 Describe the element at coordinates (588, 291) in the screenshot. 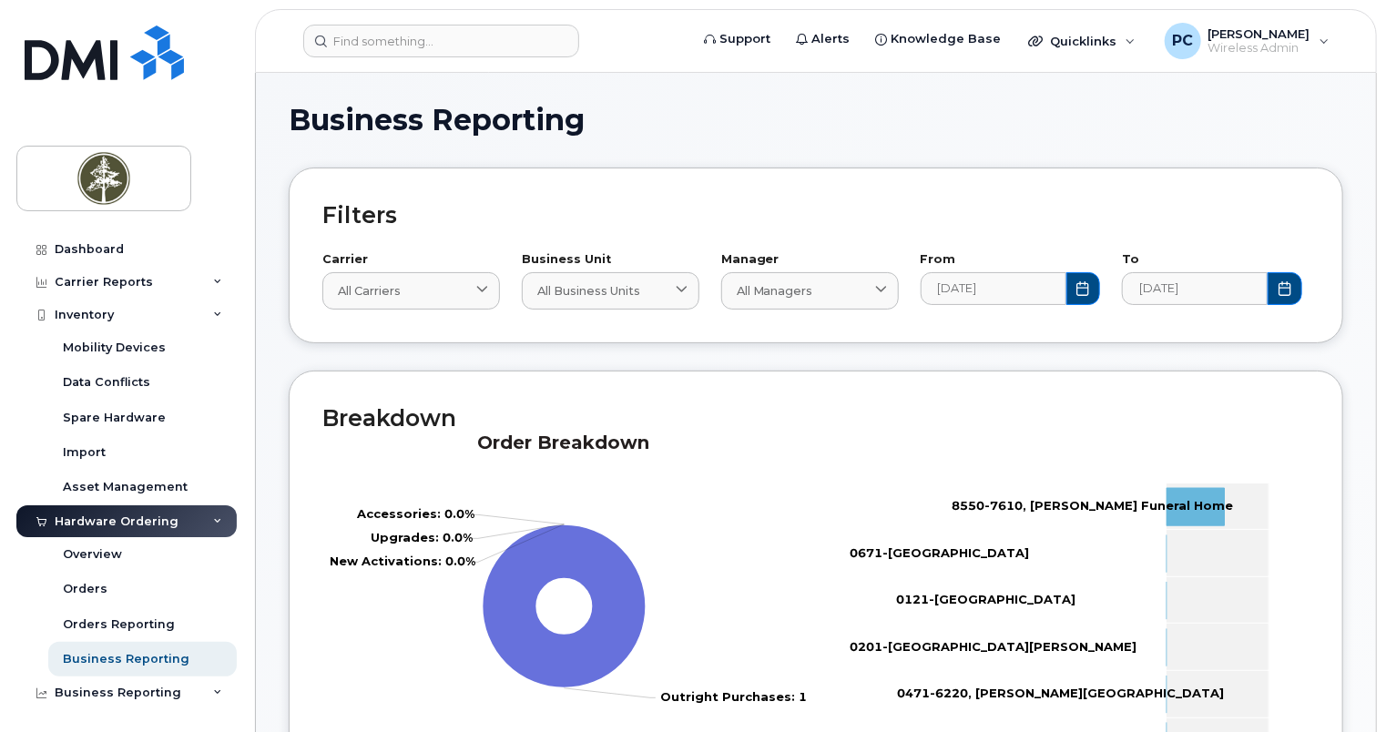

I see `span: All Business Units` at that location.